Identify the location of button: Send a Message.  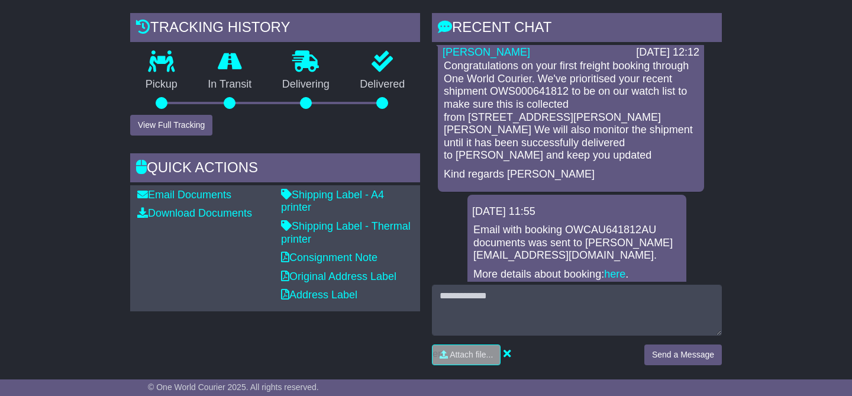
(683, 355).